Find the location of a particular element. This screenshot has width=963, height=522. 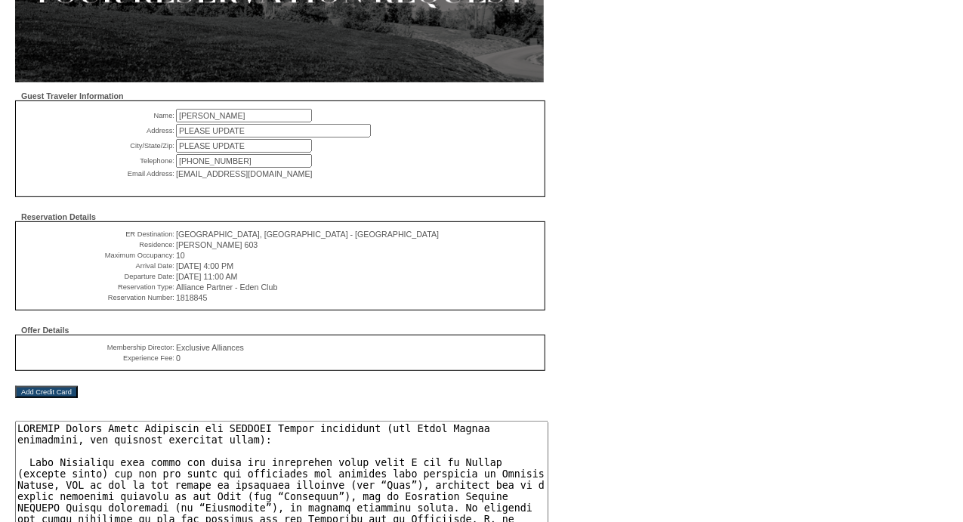

td: Email Address: is located at coordinates (99, 174).